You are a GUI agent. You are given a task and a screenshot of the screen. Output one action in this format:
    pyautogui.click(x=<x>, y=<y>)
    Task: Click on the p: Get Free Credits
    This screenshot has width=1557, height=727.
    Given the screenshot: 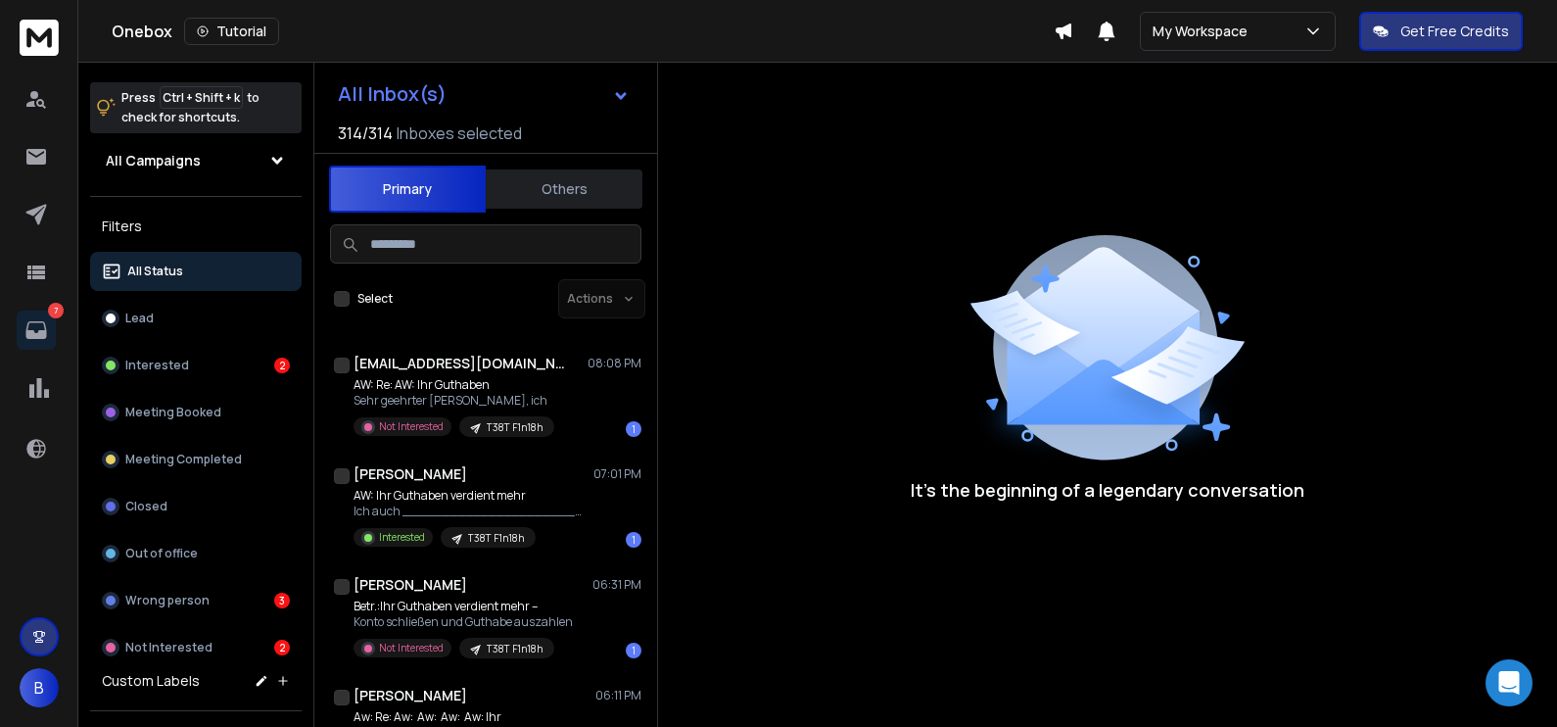 What is the action you would take?
    pyautogui.click(x=1454, y=31)
    